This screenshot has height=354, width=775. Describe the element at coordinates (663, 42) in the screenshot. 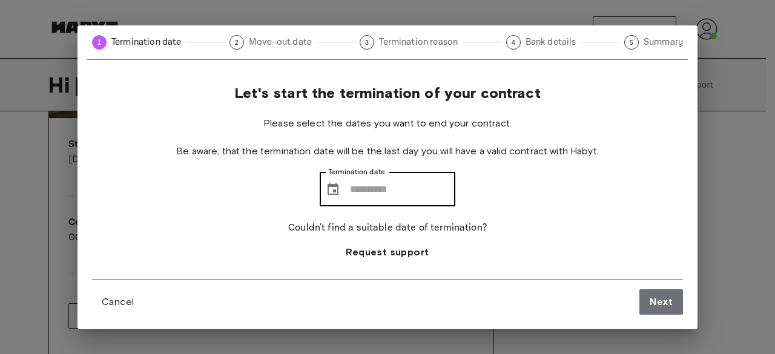

I see `span: Summary` at that location.